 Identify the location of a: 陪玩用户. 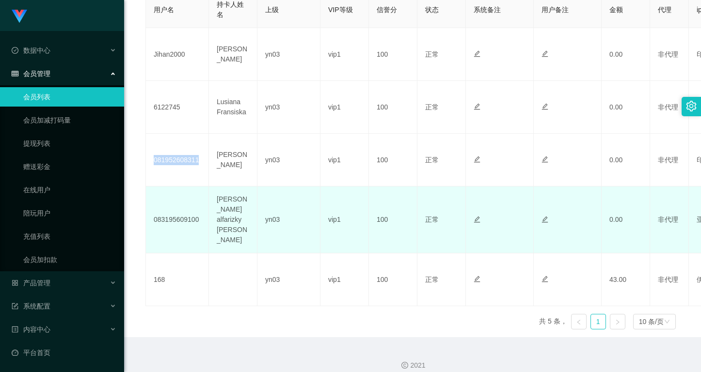
(70, 213).